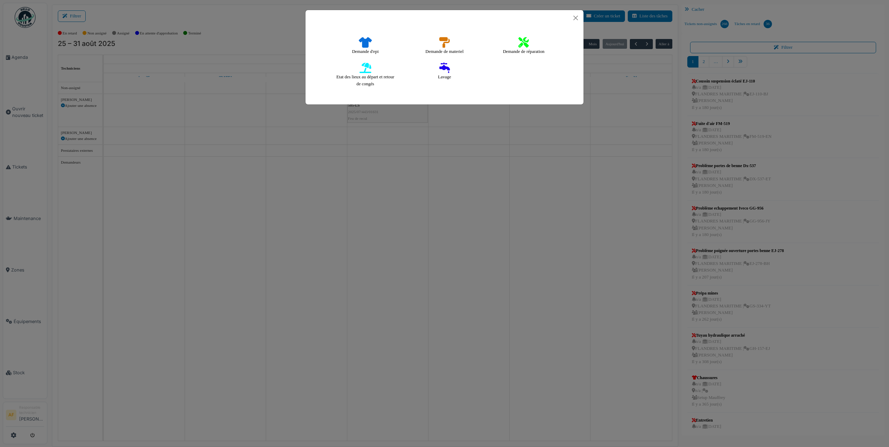 The width and height of the screenshot is (889, 447). What do you see at coordinates (365, 76) in the screenshot?
I see `a: Etat des lieux au départ et retour de congés` at bounding box center [365, 76].